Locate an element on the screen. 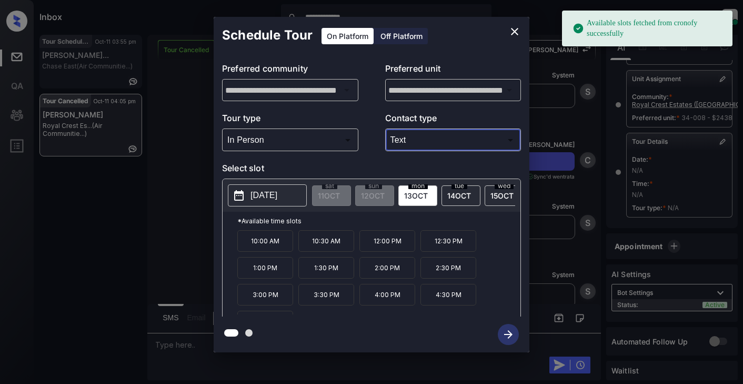 The width and height of the screenshot is (743, 384). div: On Platform is located at coordinates (347, 36).